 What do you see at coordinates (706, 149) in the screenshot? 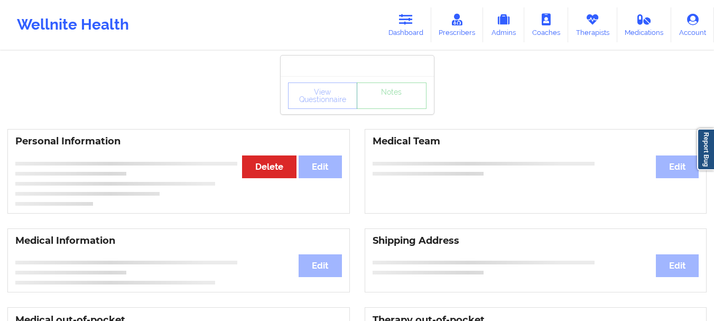
I see `a: Report Bug` at bounding box center [706, 149].